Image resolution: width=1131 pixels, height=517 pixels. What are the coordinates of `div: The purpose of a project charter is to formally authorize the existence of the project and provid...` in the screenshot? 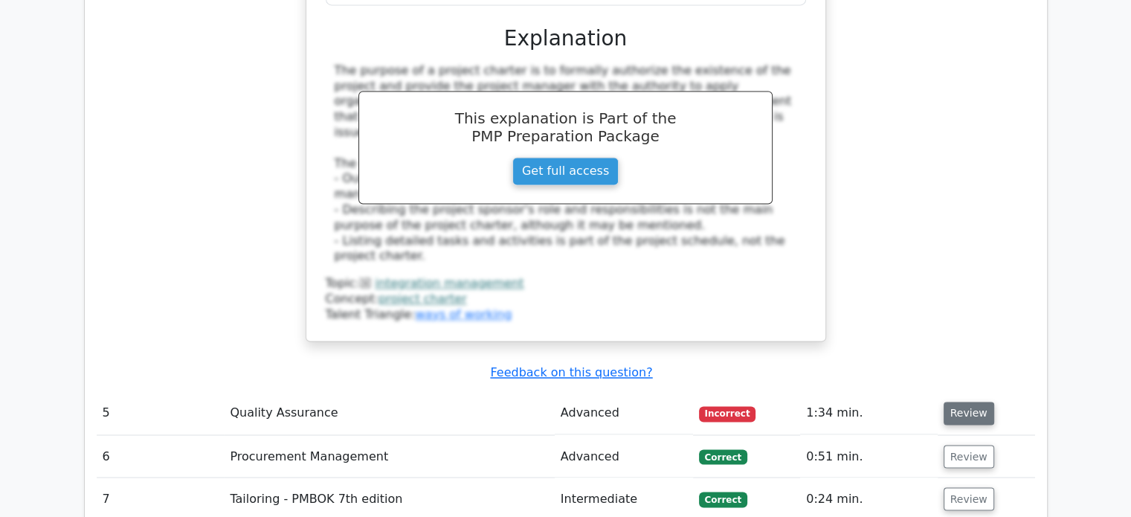 It's located at (566, 164).